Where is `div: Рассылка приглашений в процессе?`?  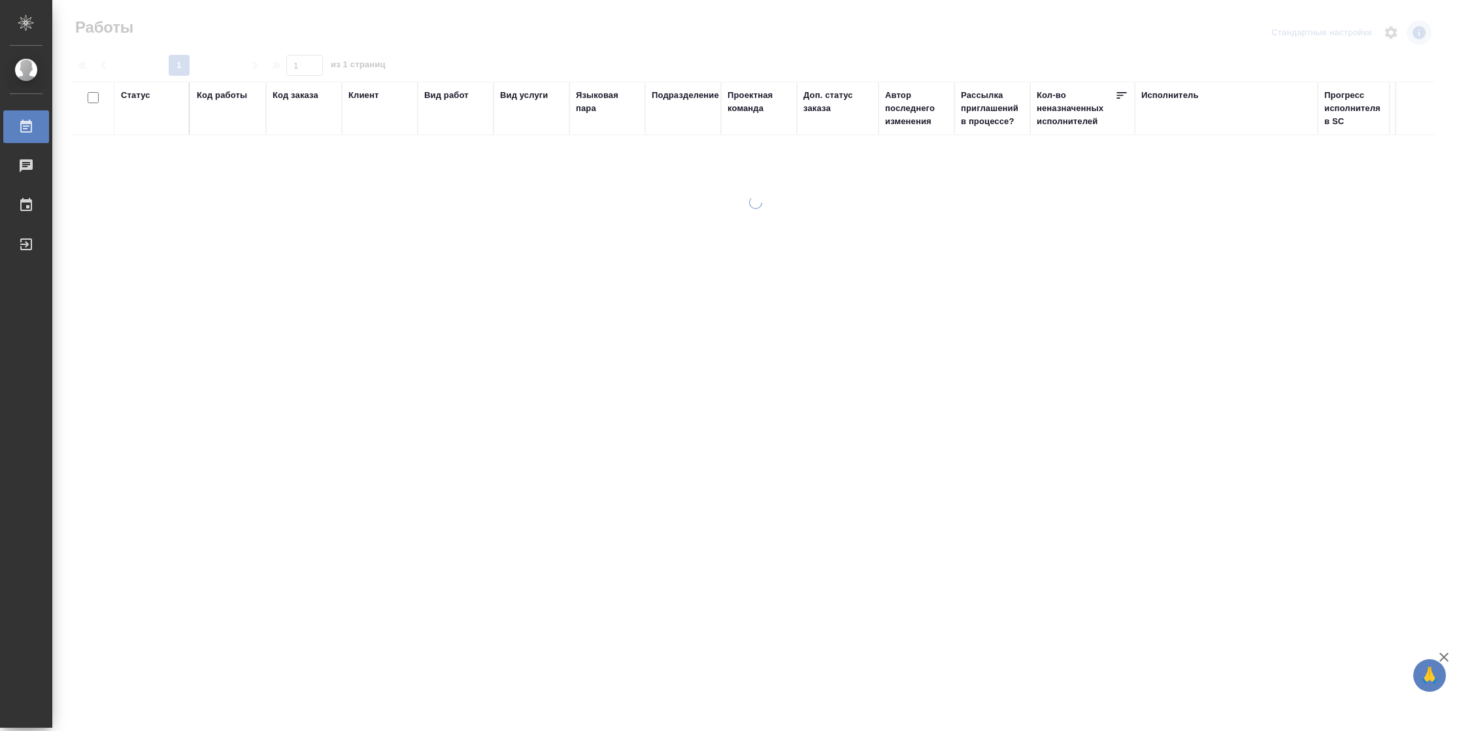
div: Рассылка приглашений в процессе? is located at coordinates (992, 109).